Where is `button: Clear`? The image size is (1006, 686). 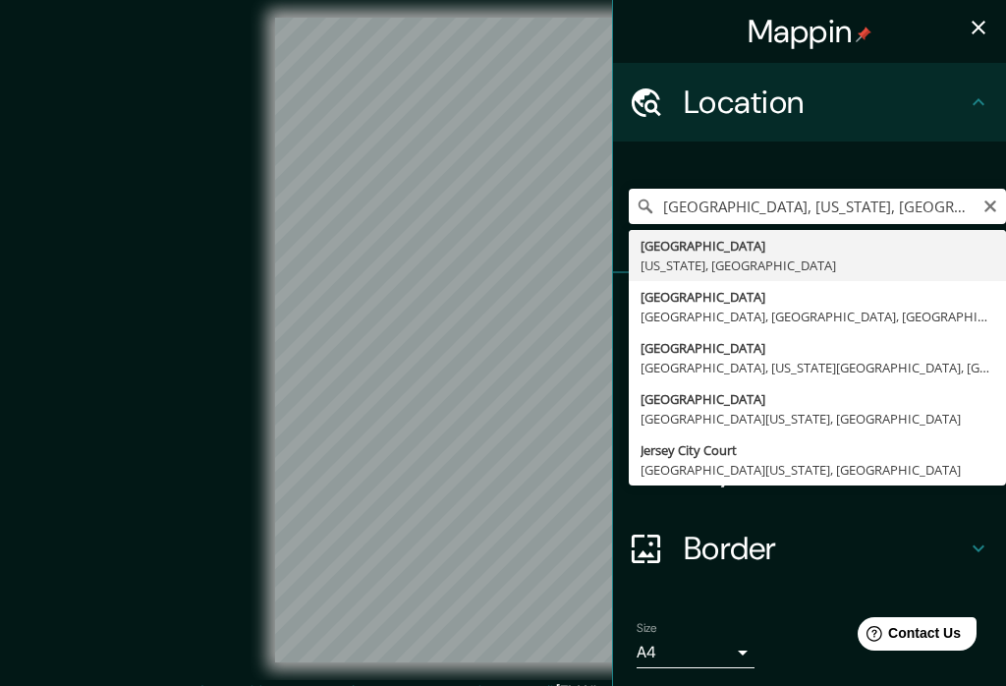 button: Clear is located at coordinates (990, 204).